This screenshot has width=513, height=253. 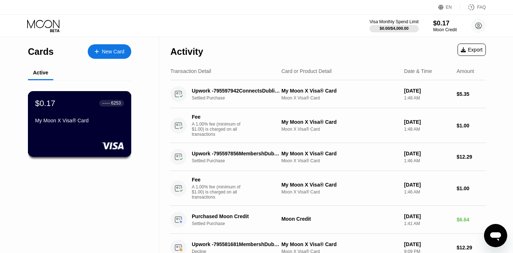 What do you see at coordinates (471, 219) in the screenshot?
I see `div: $6.64` at bounding box center [471, 219].